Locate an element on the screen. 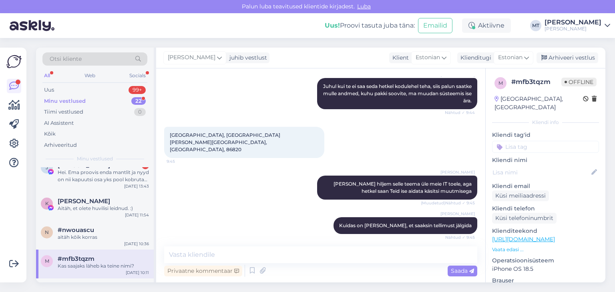  p: Brauser is located at coordinates (545, 281).